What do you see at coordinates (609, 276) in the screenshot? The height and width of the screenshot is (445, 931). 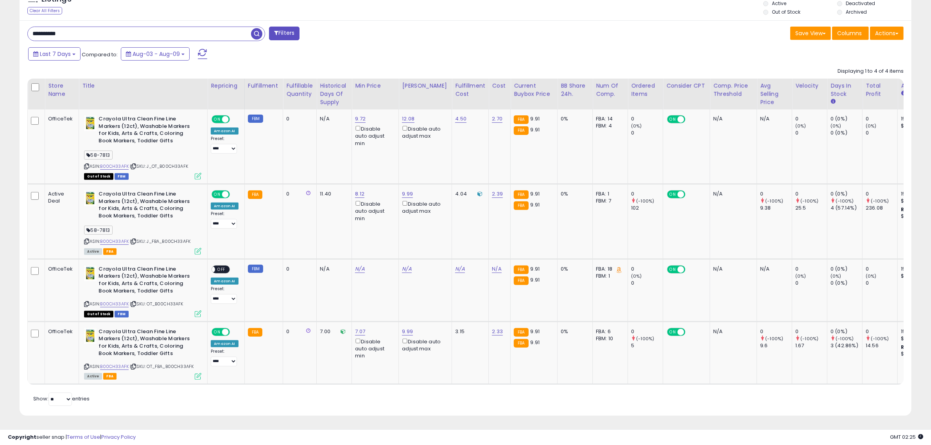 I see `div: FBM: 1` at bounding box center [609, 276].